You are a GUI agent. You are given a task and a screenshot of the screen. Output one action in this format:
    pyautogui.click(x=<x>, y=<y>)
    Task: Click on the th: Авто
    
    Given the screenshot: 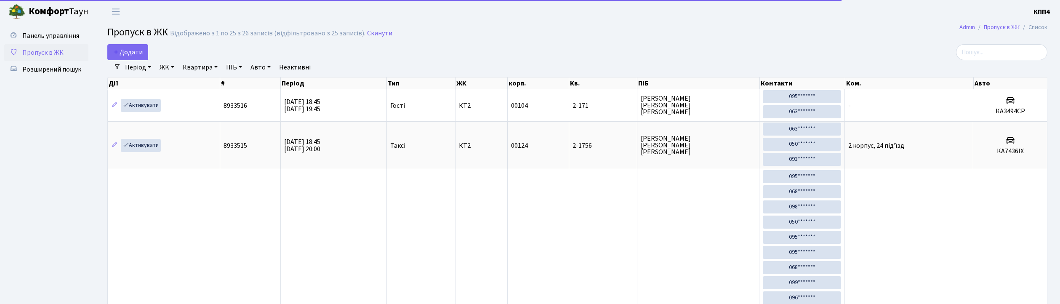 What is the action you would take?
    pyautogui.click(x=1011, y=83)
    